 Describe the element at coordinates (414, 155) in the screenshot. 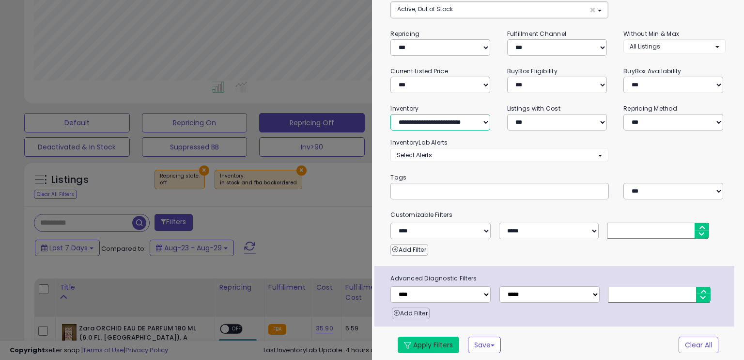

I see `span: Select Alerts` at that location.